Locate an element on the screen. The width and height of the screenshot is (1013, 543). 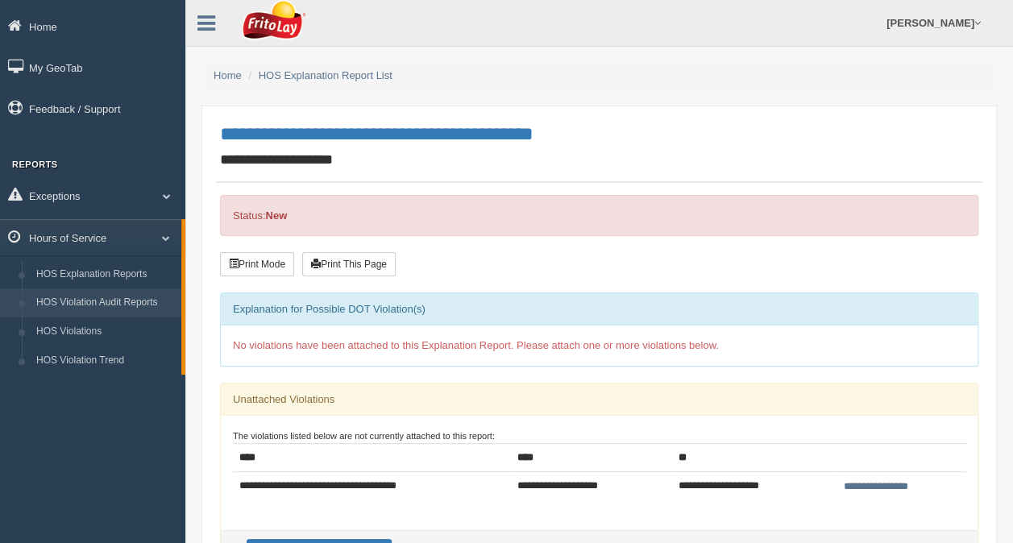
a: HOS Explanation Reports is located at coordinates (105, 275).